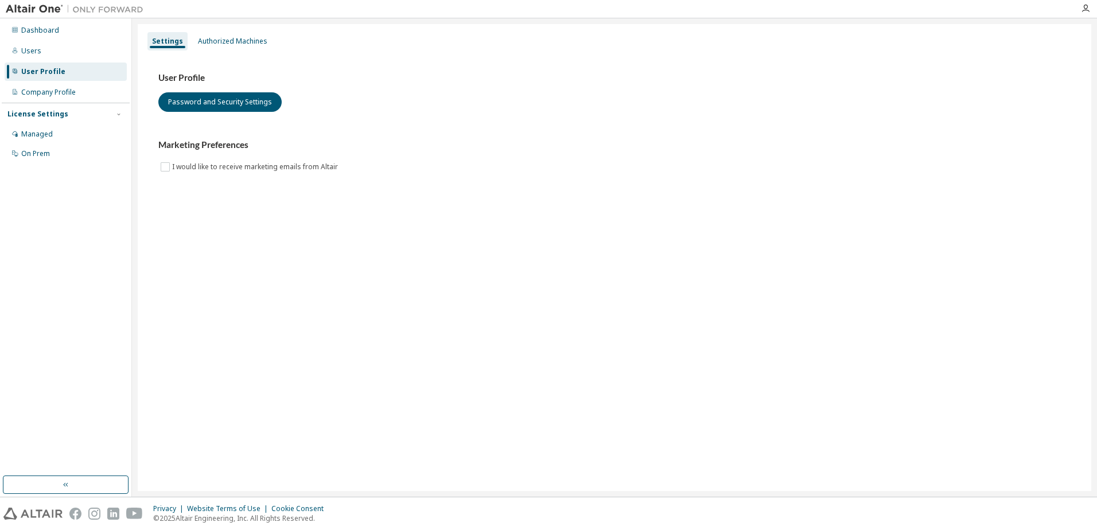  What do you see at coordinates (134, 513) in the screenshot?
I see `img: youtube.svg` at bounding box center [134, 513].